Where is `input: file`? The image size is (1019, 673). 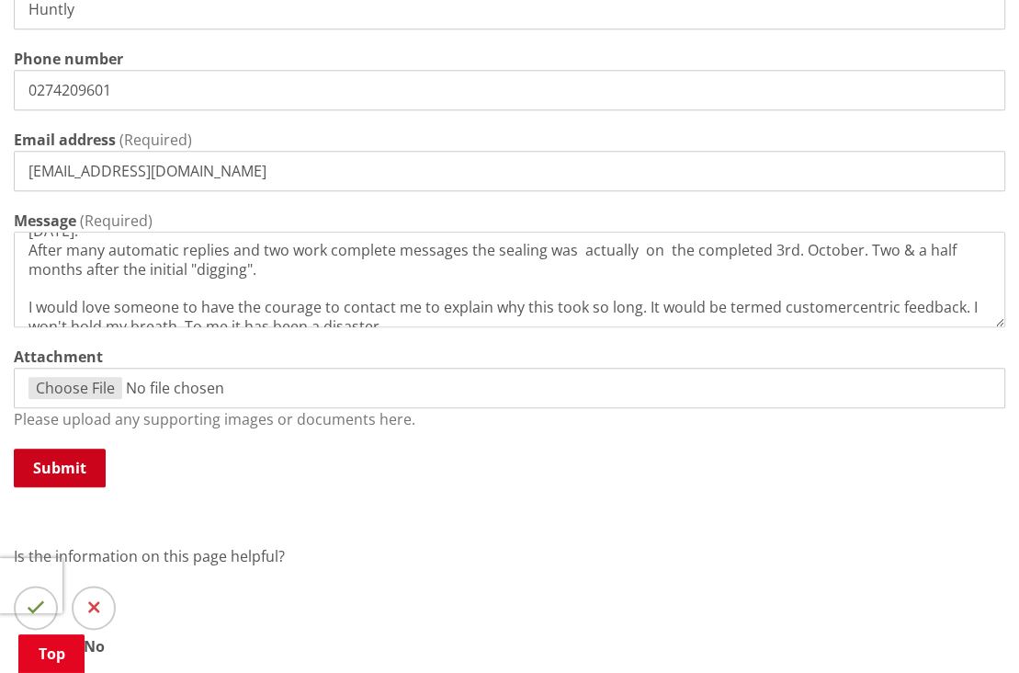
input: file is located at coordinates (509, 388).